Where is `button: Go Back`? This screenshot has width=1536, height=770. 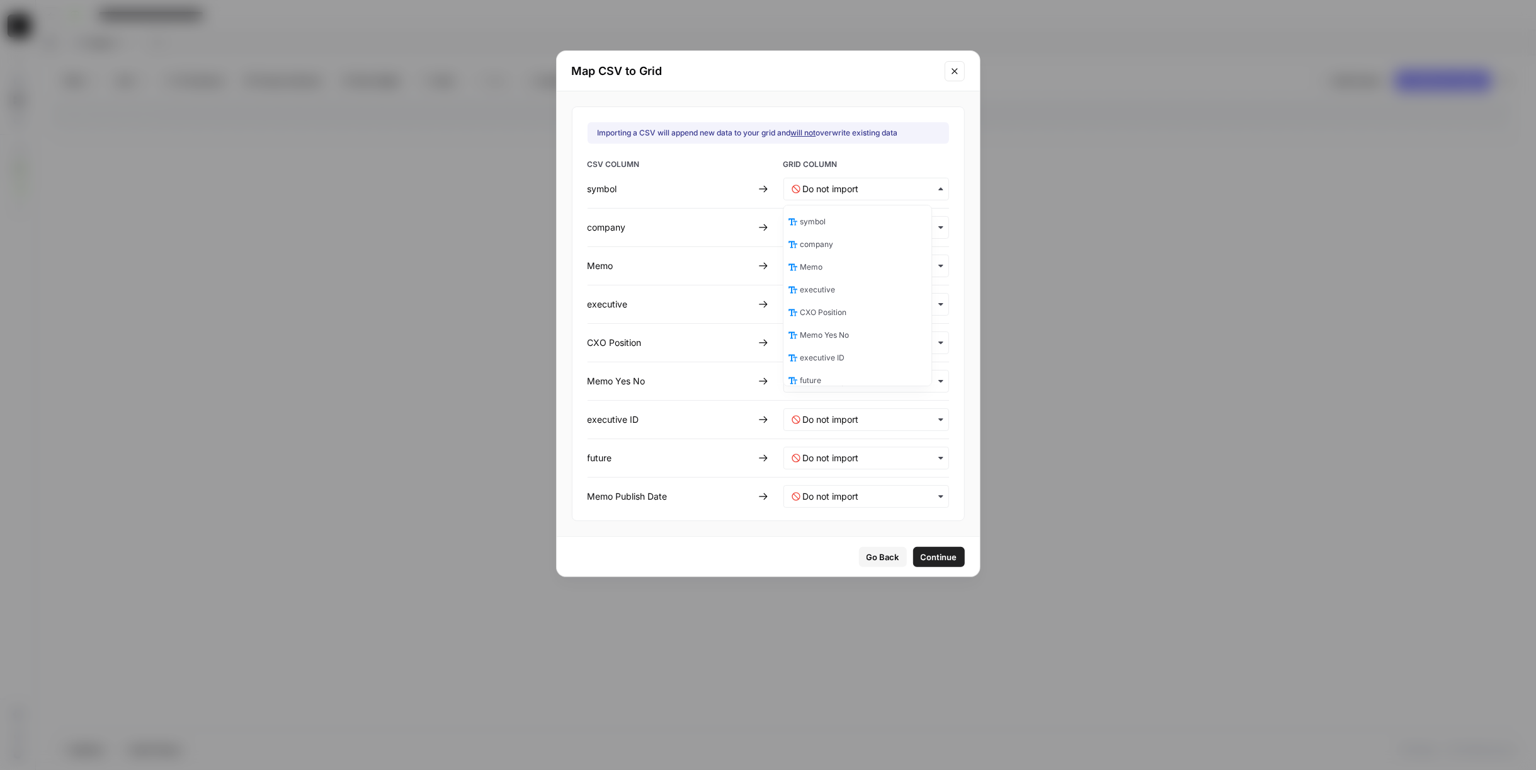
button: Go Back is located at coordinates (883, 557).